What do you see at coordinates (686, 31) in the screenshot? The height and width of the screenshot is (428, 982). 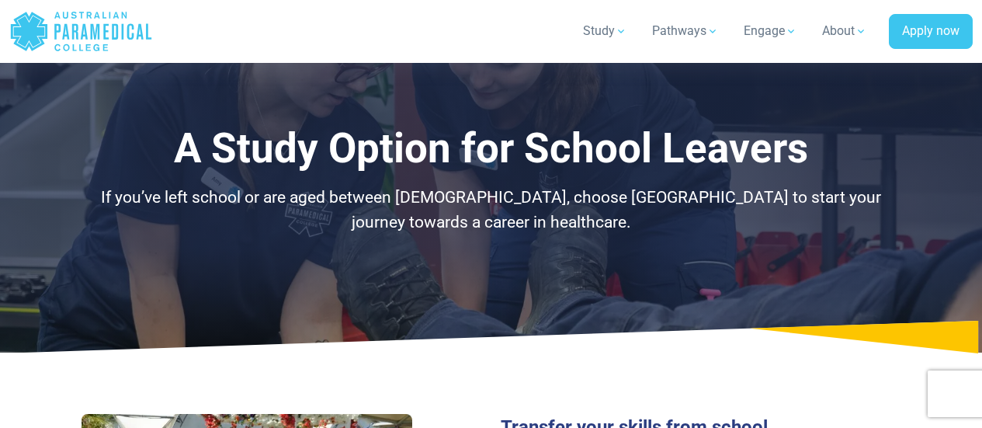 I see `a: Pathways` at bounding box center [686, 31].